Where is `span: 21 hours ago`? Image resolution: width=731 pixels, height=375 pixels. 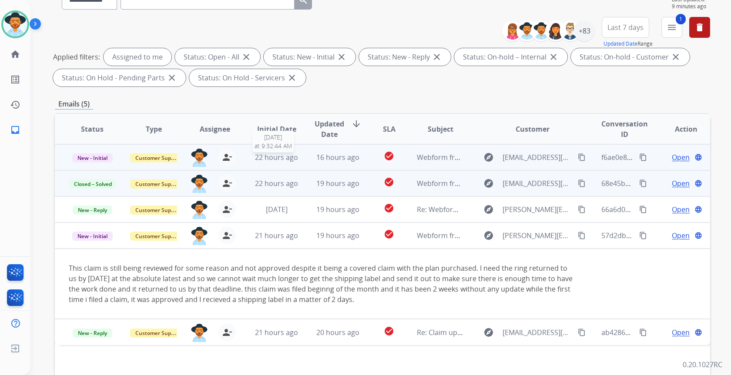
span: 21 hours ago is located at coordinates (276, 333).